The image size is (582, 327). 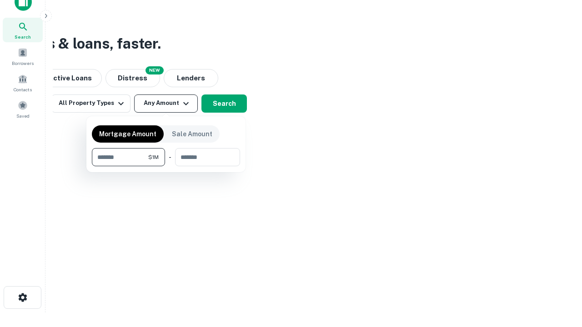 I want to click on div: Chat Widget, so click(x=559, y=276).